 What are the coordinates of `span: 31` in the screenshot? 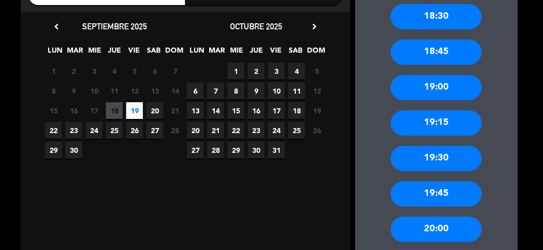 It's located at (276, 150).